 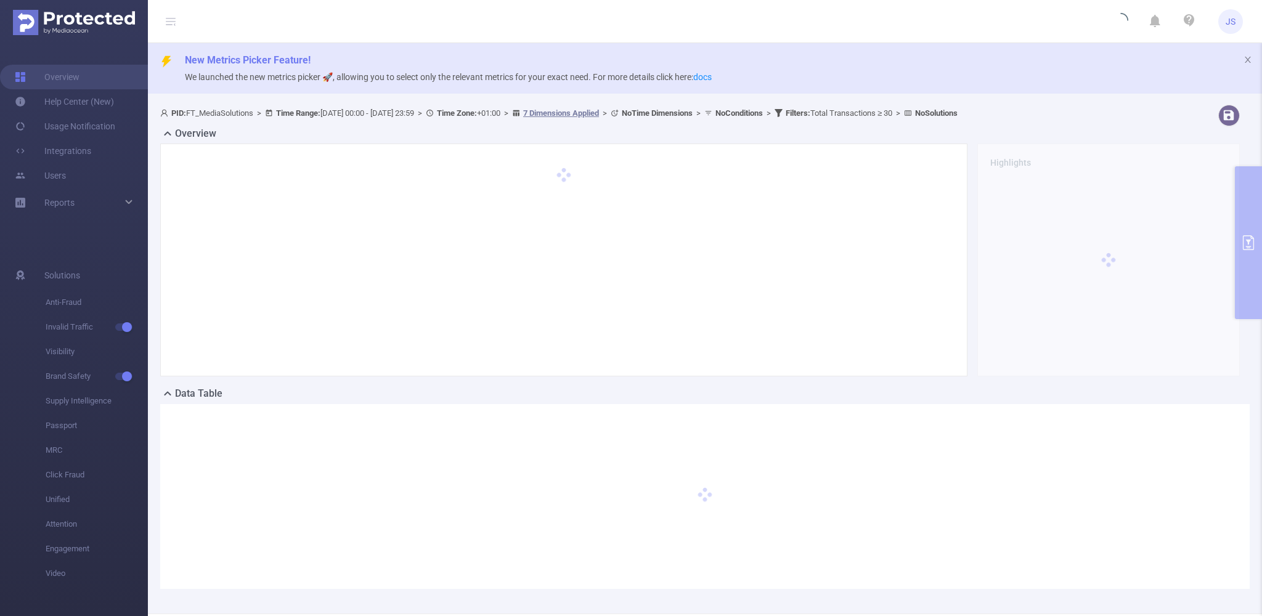 What do you see at coordinates (561, 113) in the screenshot?
I see `u: 7 Dimensions Applied` at bounding box center [561, 113].